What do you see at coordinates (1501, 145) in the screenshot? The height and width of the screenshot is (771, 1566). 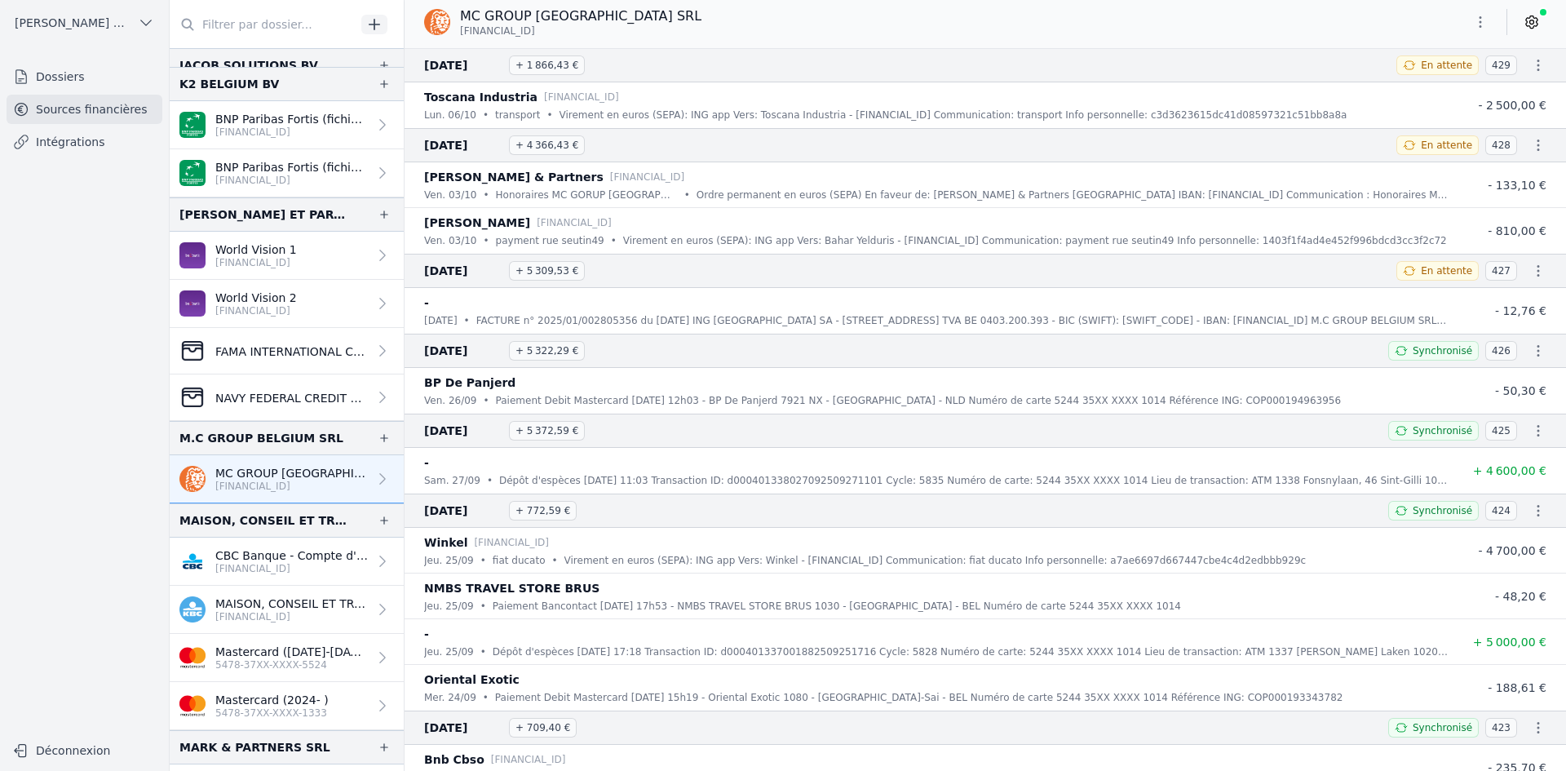 I see `span: 428` at bounding box center [1501, 145].